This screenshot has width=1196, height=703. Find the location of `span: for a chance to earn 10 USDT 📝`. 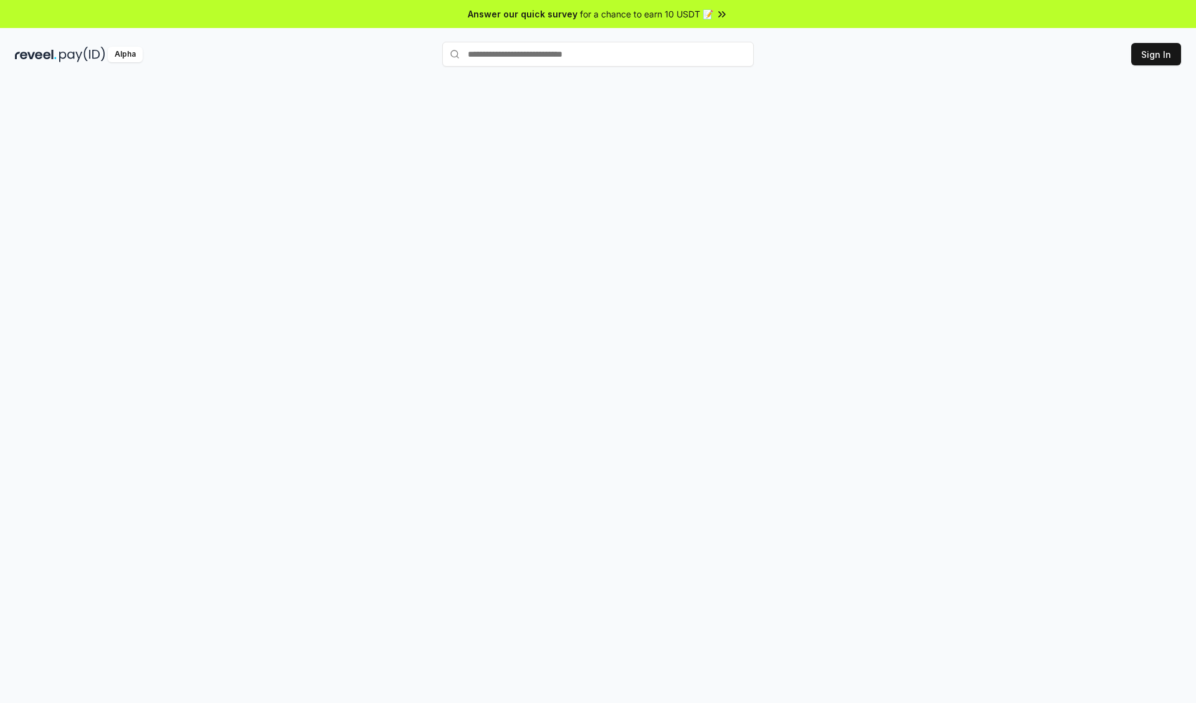

span: for a chance to earn 10 USDT 📝 is located at coordinates (646, 14).